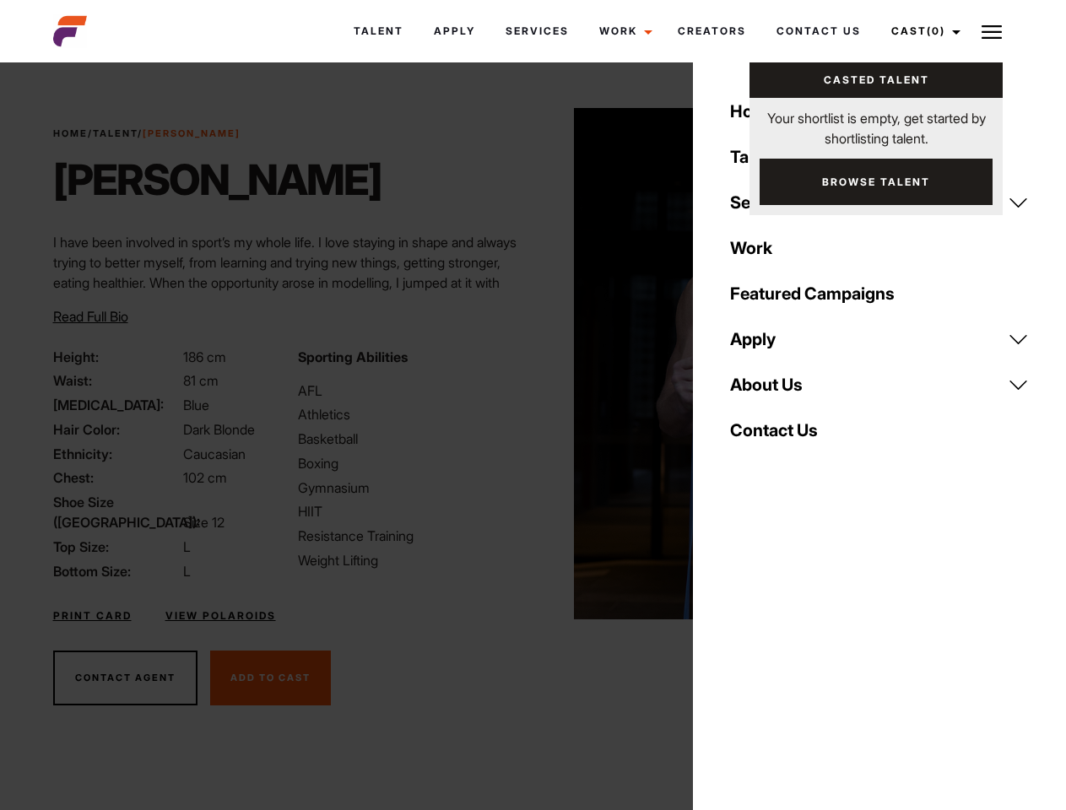 This screenshot has width=1066, height=810. What do you see at coordinates (876, 181) in the screenshot?
I see `a: Browse Talent` at bounding box center [876, 181].